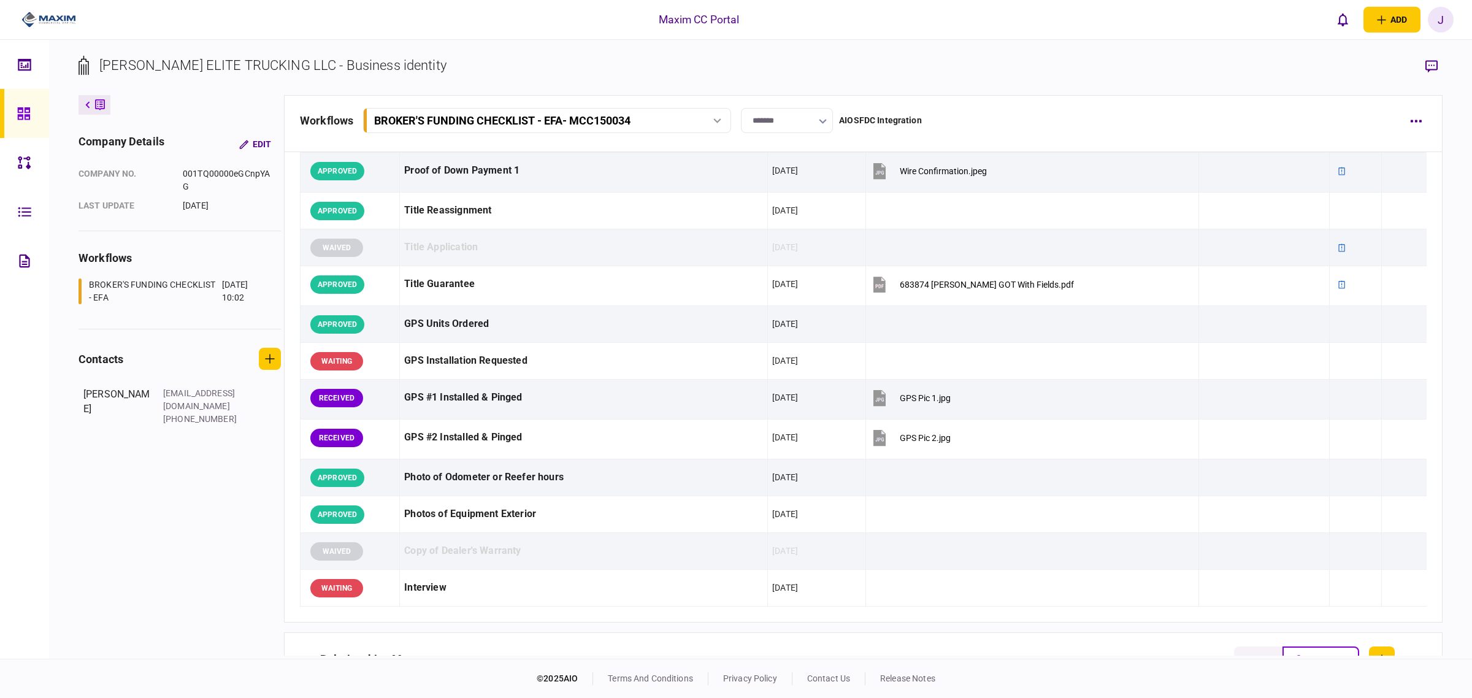  Describe the element at coordinates (121, 144) in the screenshot. I see `div: company details` at that location.